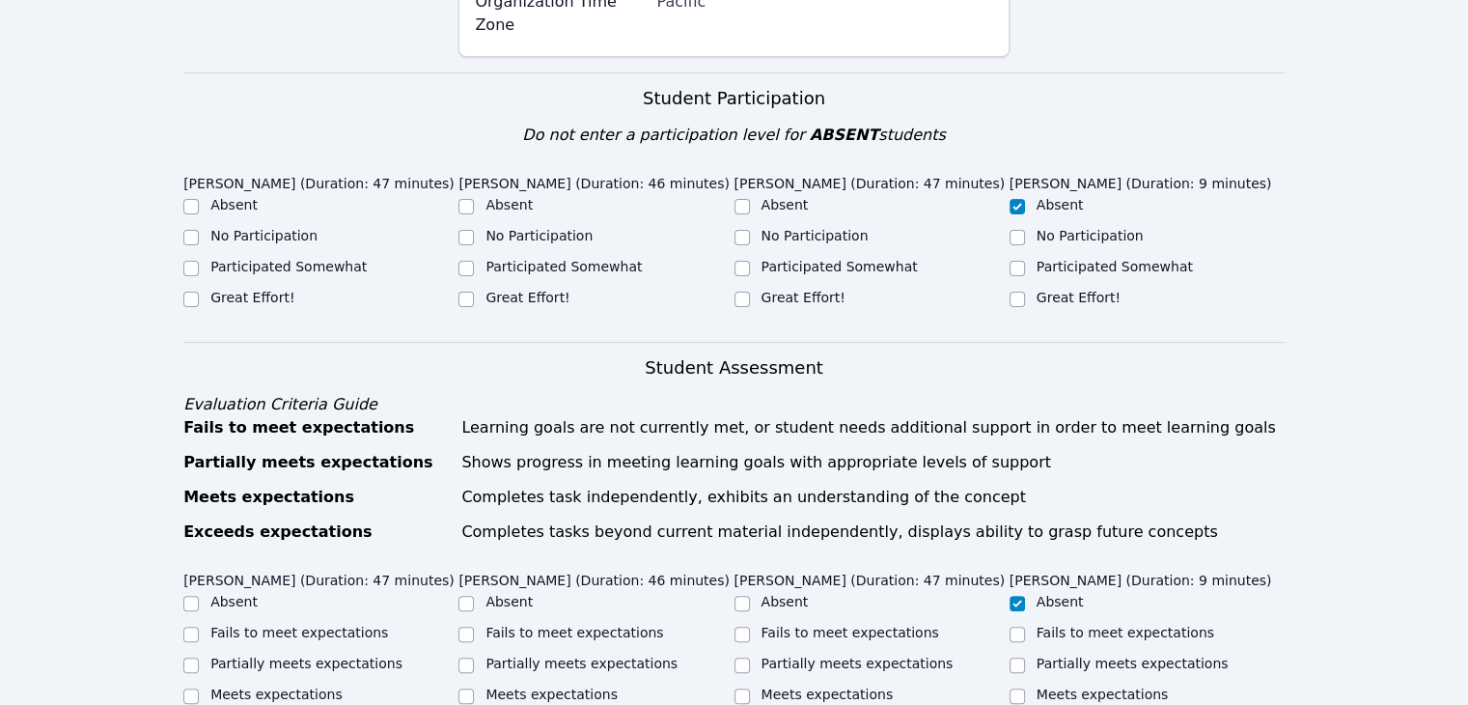 The height and width of the screenshot is (705, 1468). What do you see at coordinates (734, 135) in the screenshot?
I see `div: Do not enter a participation level for students` at bounding box center [734, 135].